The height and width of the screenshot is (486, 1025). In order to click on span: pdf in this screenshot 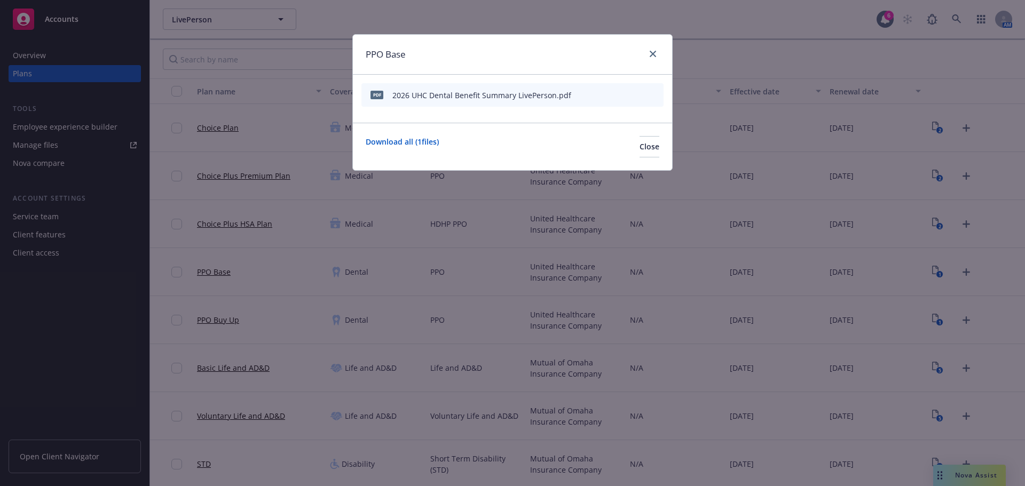, I will do `click(377, 94)`.